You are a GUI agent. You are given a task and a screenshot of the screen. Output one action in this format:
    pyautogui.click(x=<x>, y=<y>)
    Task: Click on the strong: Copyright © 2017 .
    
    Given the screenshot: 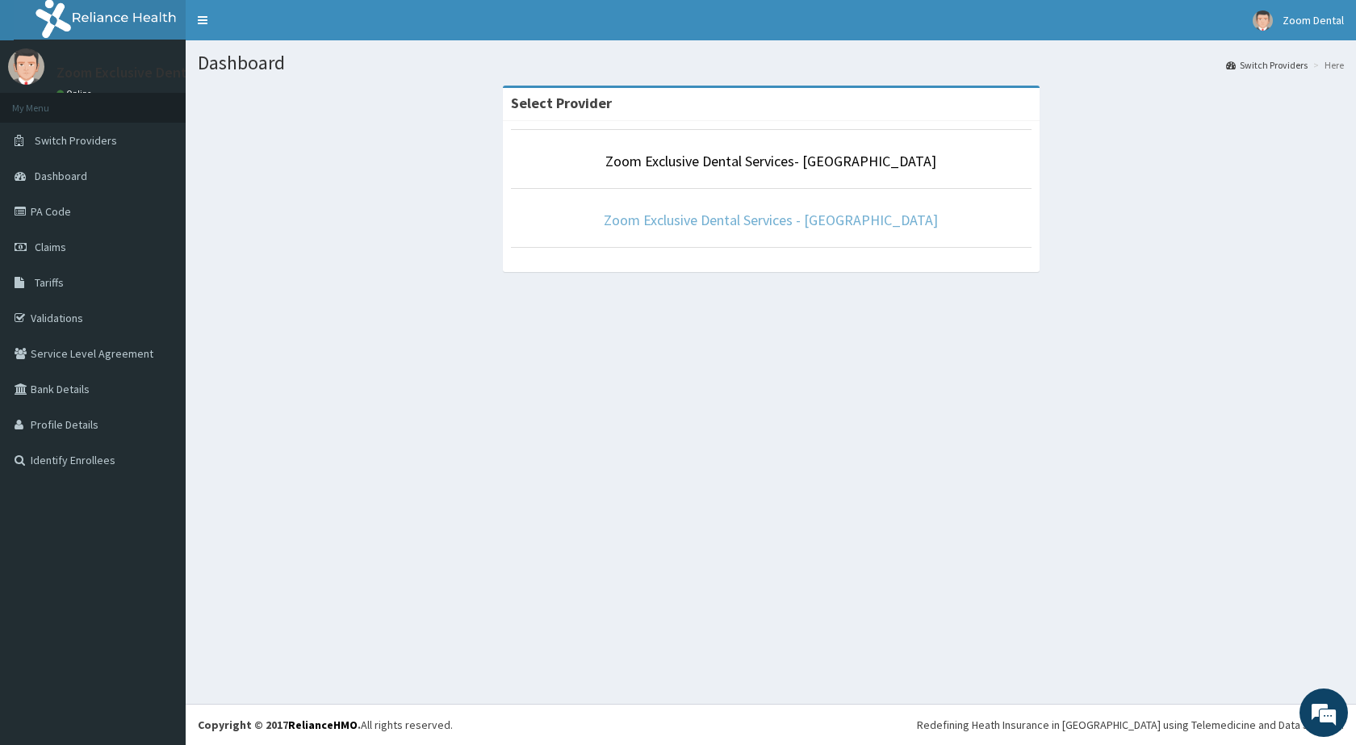 What is the action you would take?
    pyautogui.click(x=279, y=725)
    